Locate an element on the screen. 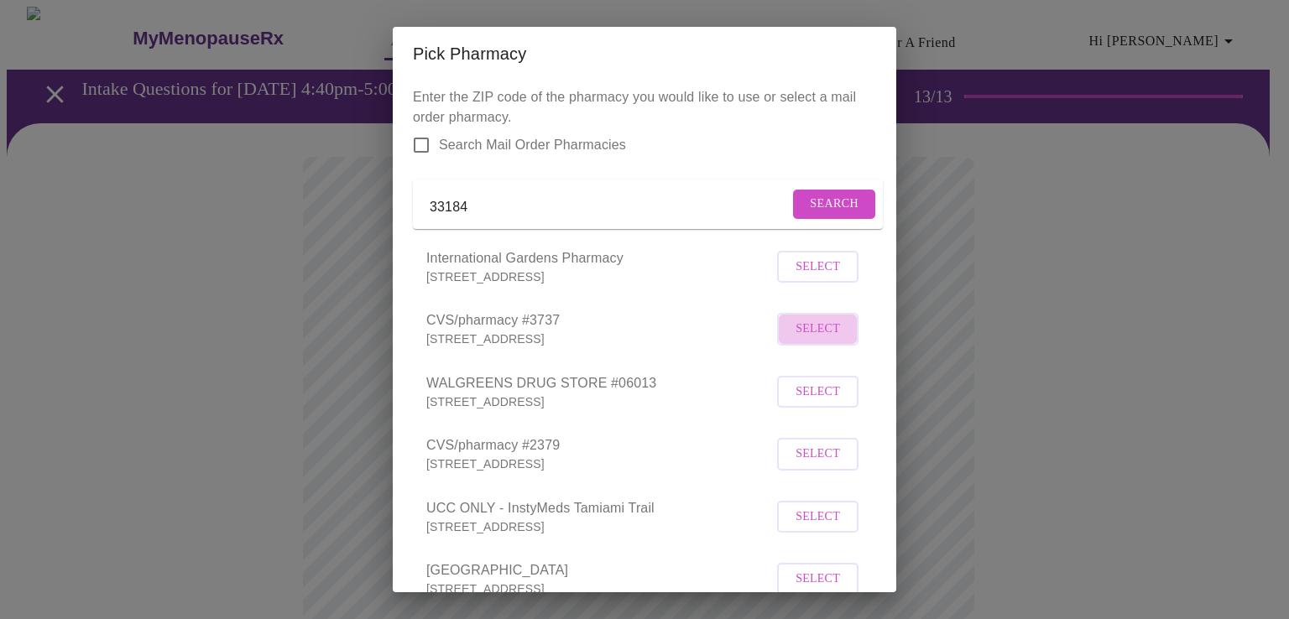  span: Search is located at coordinates (834, 204).